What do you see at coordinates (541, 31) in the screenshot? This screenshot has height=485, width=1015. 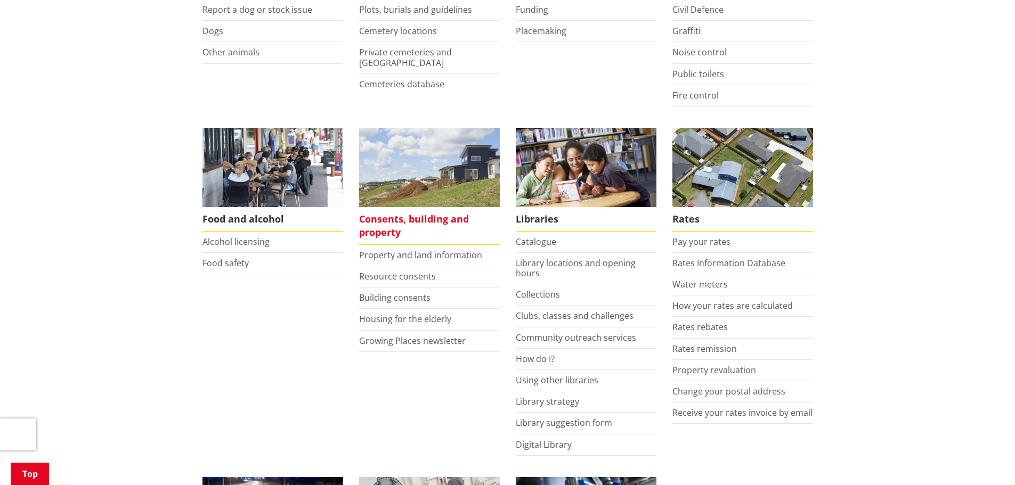 I see `a: Placemaking` at bounding box center [541, 31].